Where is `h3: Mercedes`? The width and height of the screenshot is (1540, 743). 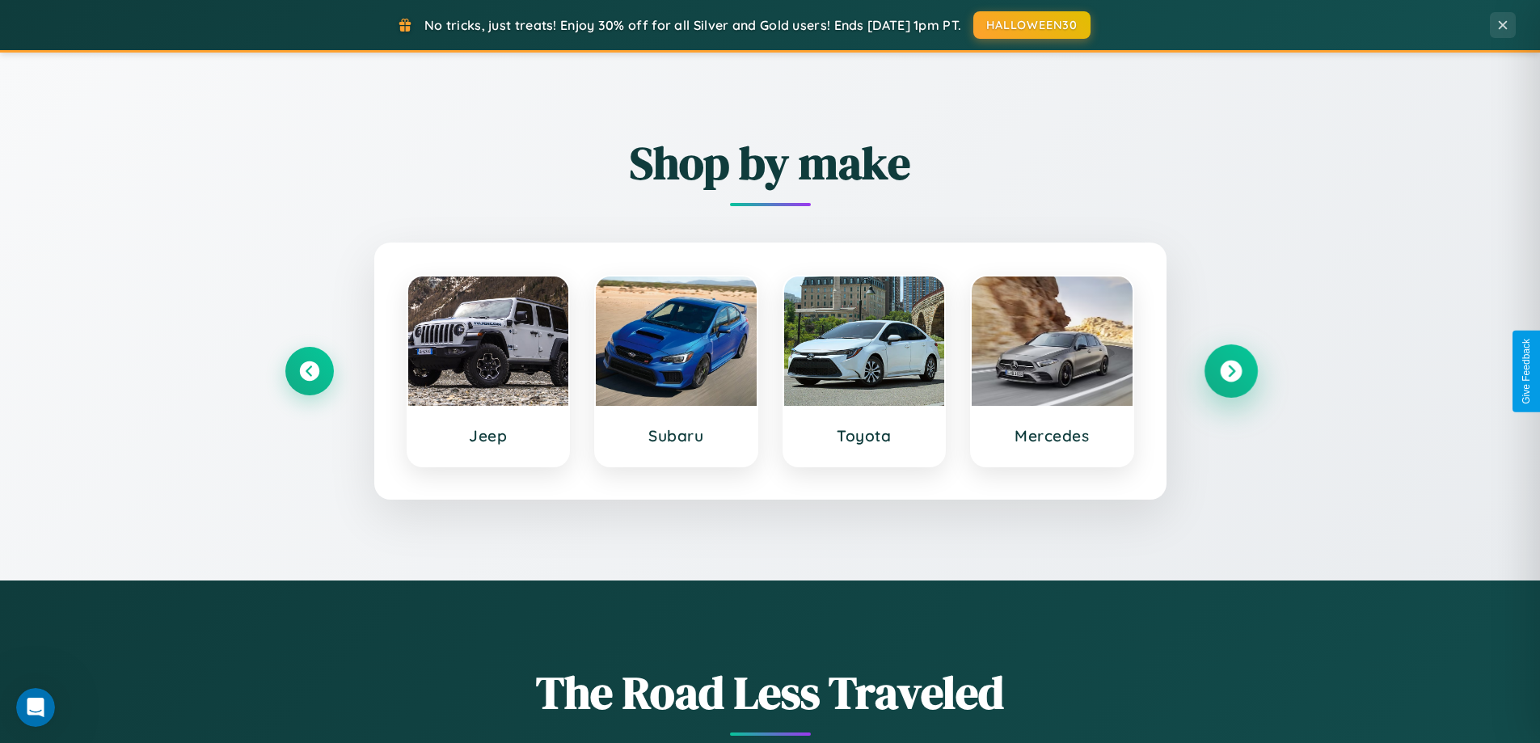
h3: Mercedes is located at coordinates (1052, 436).